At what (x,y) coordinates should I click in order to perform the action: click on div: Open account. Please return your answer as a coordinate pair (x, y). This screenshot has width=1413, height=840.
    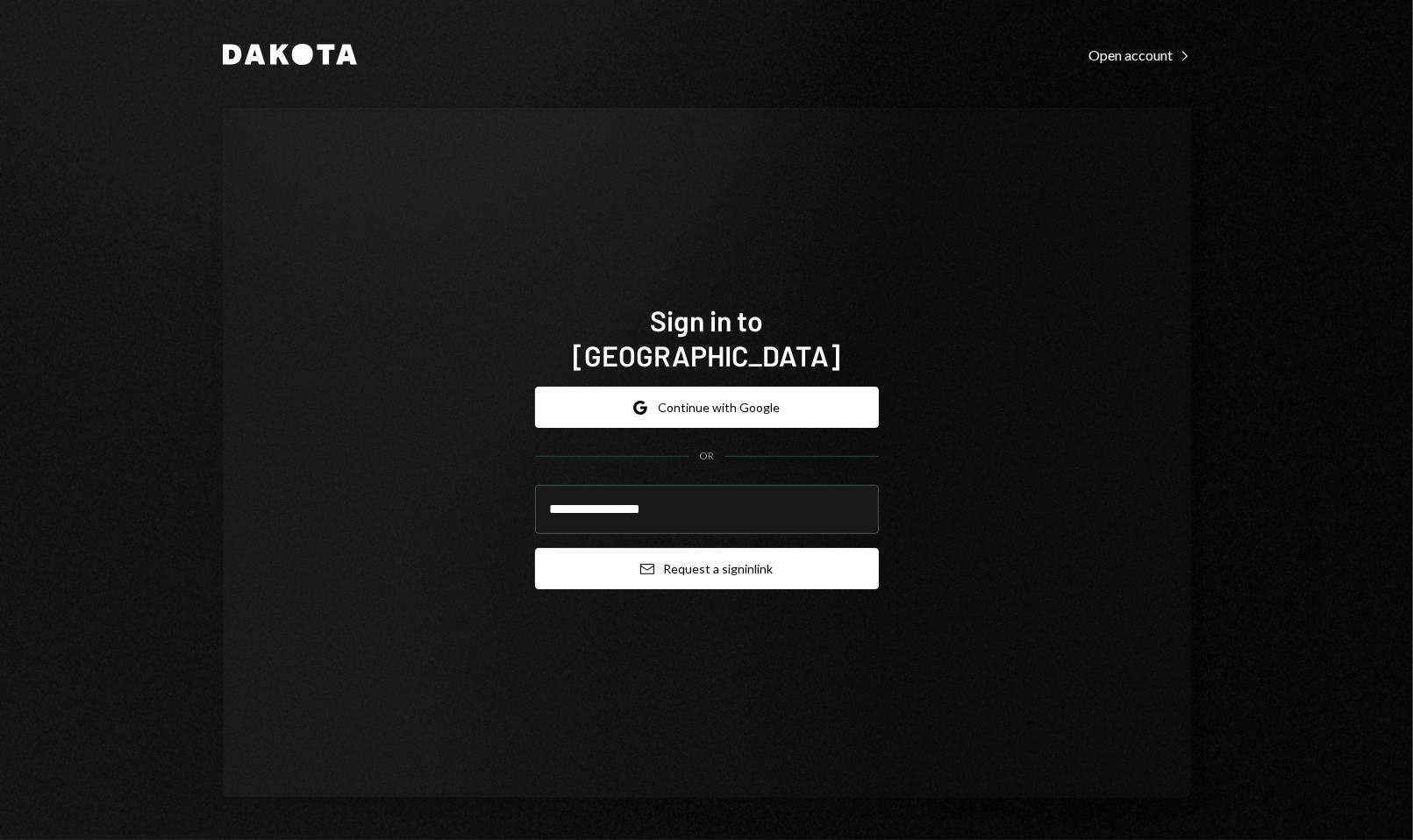
    Looking at the image, I should click on (1140, 55).